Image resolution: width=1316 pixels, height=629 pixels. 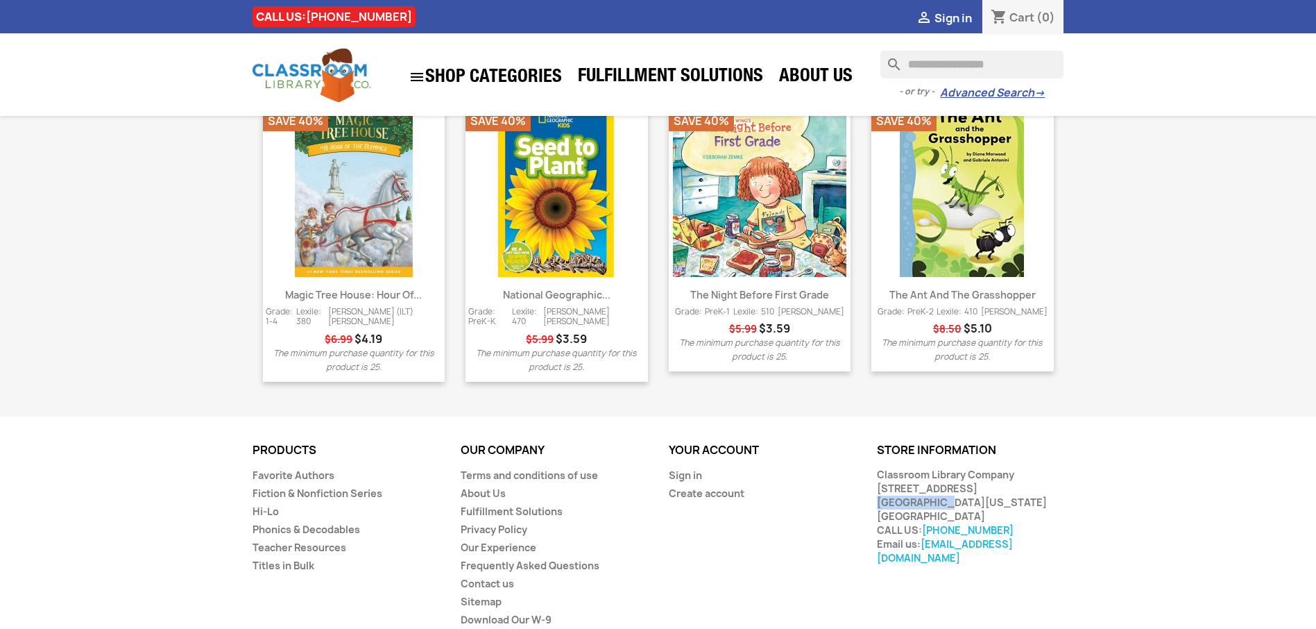 What do you see at coordinates (494, 529) in the screenshot?
I see `a: Privacy Policy` at bounding box center [494, 529].